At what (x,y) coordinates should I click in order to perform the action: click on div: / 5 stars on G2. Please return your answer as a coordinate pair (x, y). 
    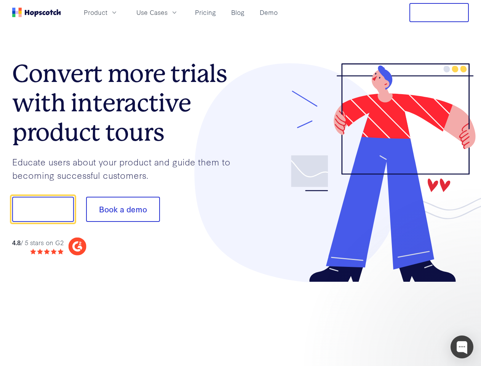
    Looking at the image, I should click on (38, 242).